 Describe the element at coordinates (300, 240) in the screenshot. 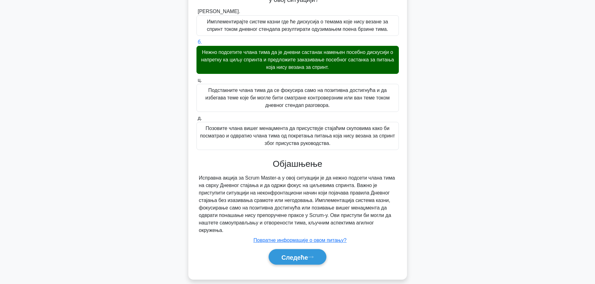

I see `a: Повратне информације о овом питању?` at that location.